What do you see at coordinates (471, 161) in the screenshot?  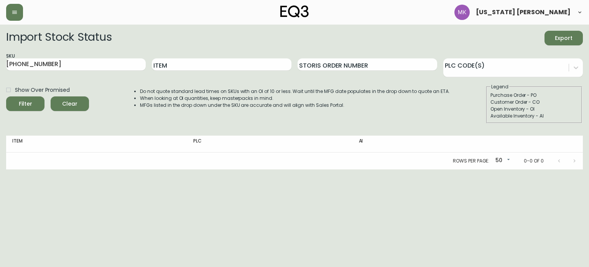 I see `p: Rows per page:` at bounding box center [471, 161].